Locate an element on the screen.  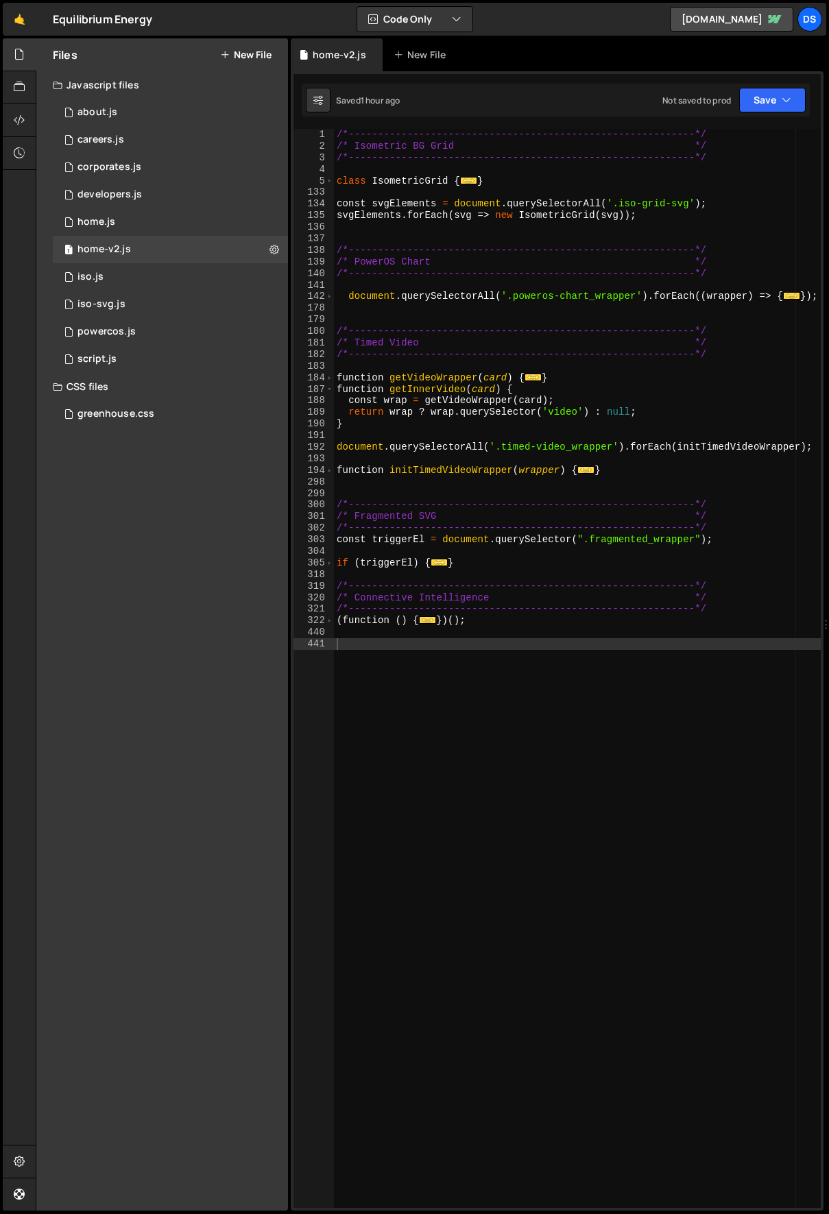
div: 193 is located at coordinates (313, 459).